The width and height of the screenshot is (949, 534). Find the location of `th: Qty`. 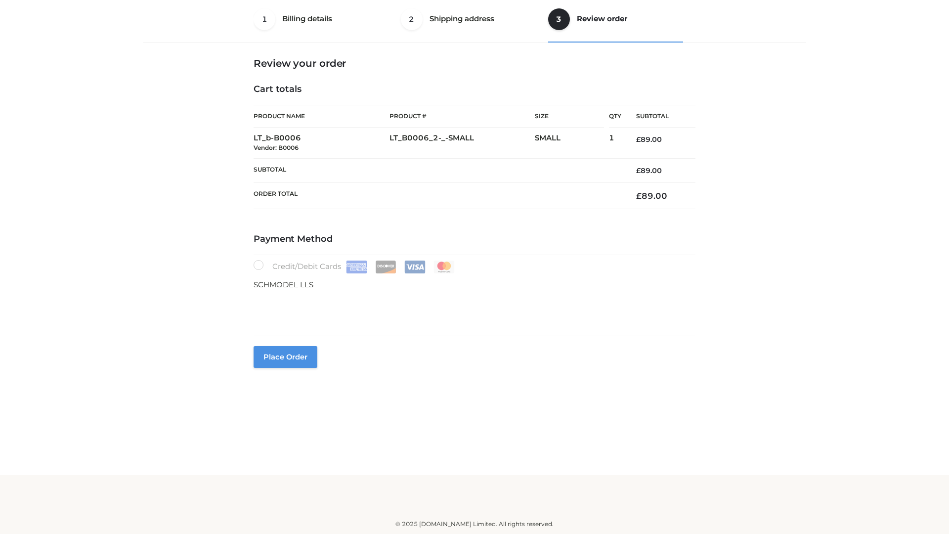

th: Qty is located at coordinates (615, 116).